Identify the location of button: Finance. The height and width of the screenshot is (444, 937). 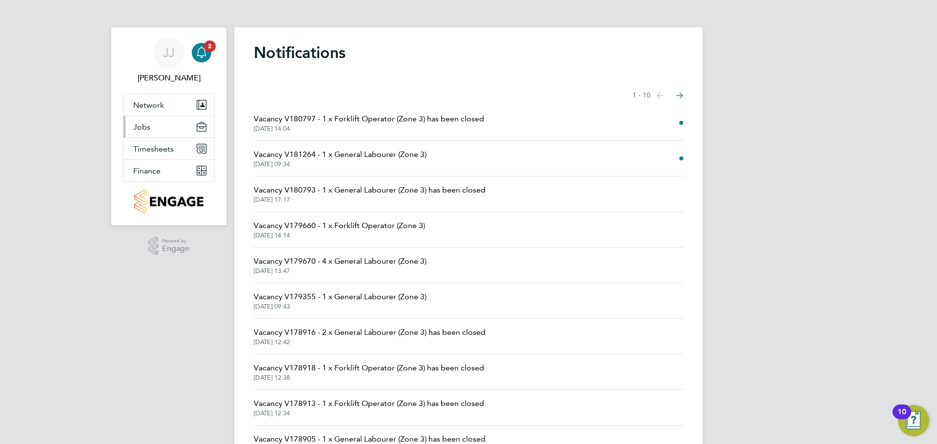
(169, 171).